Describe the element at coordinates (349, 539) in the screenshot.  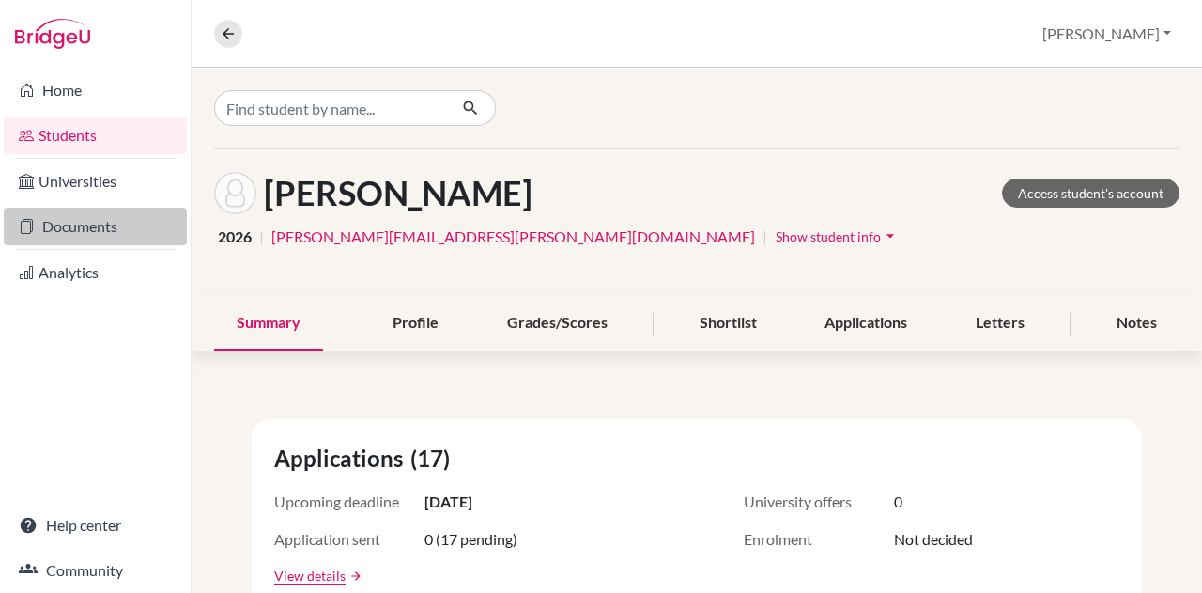
I see `span: Application sent` at that location.